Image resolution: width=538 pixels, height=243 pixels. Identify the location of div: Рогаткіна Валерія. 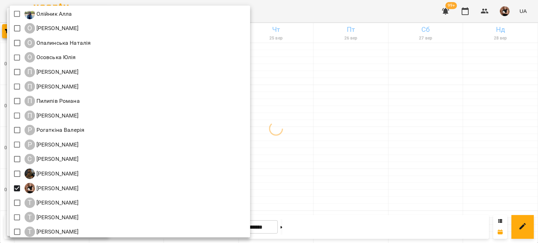
(55, 130).